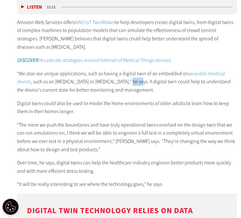 Image resolution: width=241 pixels, height=218 pixels. What do you see at coordinates (11, 207) in the screenshot?
I see `div: Cookie Settings` at bounding box center [11, 207].